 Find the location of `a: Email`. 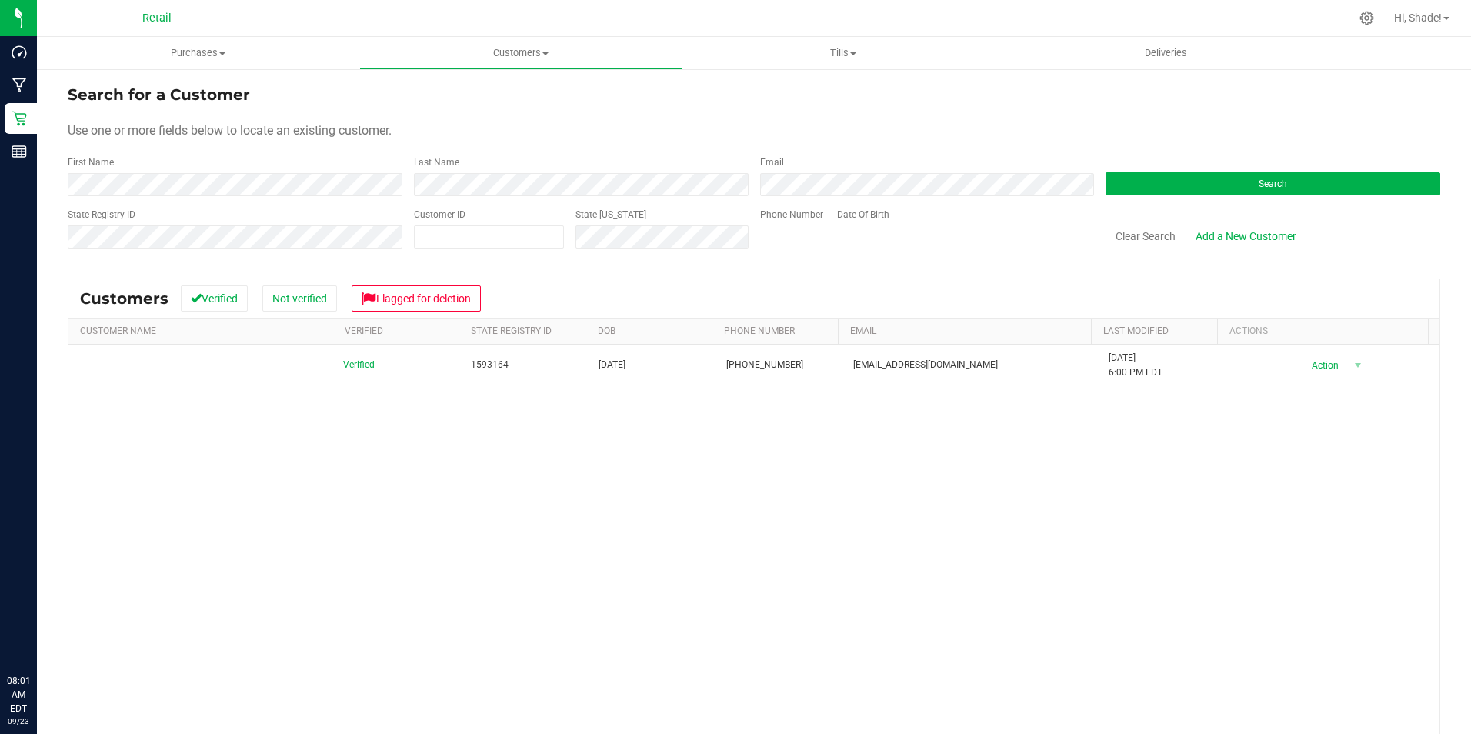

a: Email is located at coordinates (863, 331).